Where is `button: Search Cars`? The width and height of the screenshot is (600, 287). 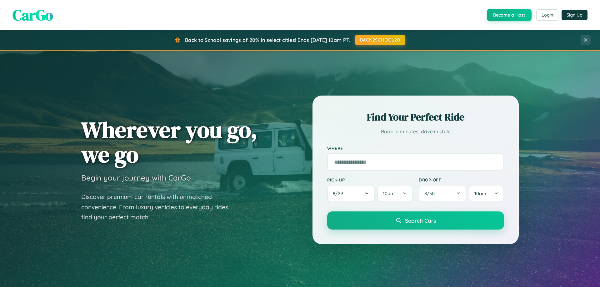
button: Search Cars is located at coordinates (416, 221).